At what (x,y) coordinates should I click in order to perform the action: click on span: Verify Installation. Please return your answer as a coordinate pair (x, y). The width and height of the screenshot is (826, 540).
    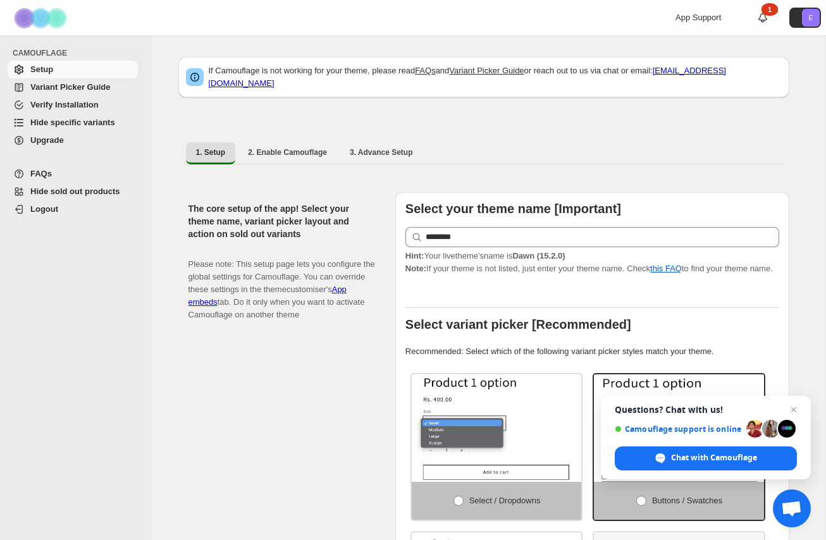
    Looking at the image, I should click on (64, 104).